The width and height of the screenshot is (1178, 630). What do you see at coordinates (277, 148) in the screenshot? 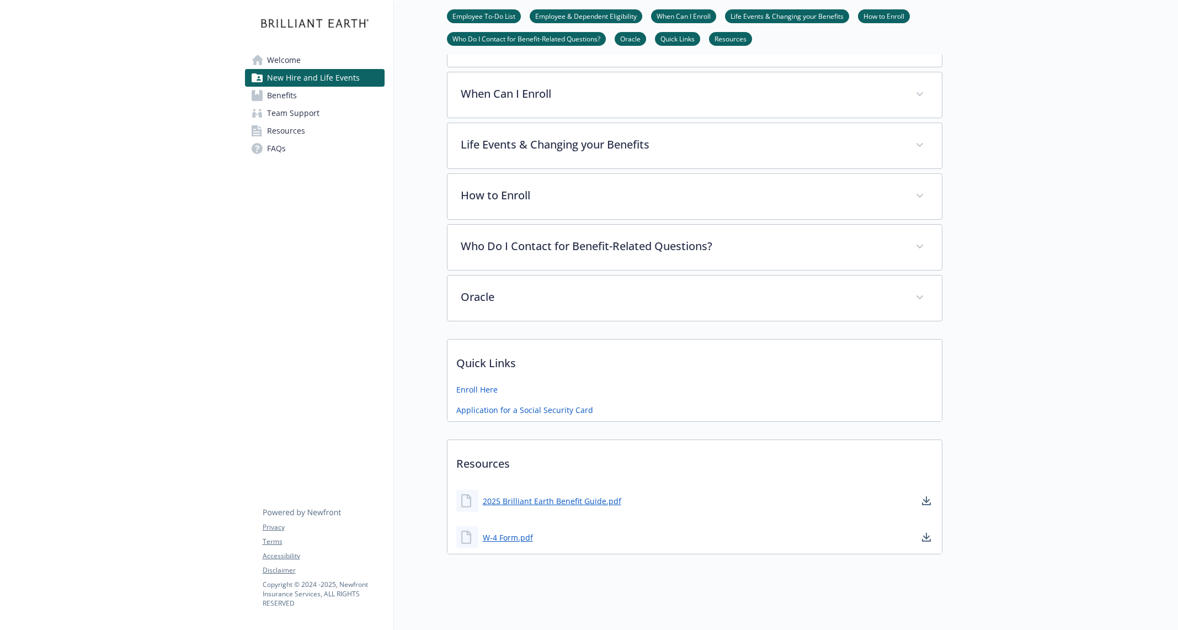
I see `span: FAQs` at bounding box center [277, 148].